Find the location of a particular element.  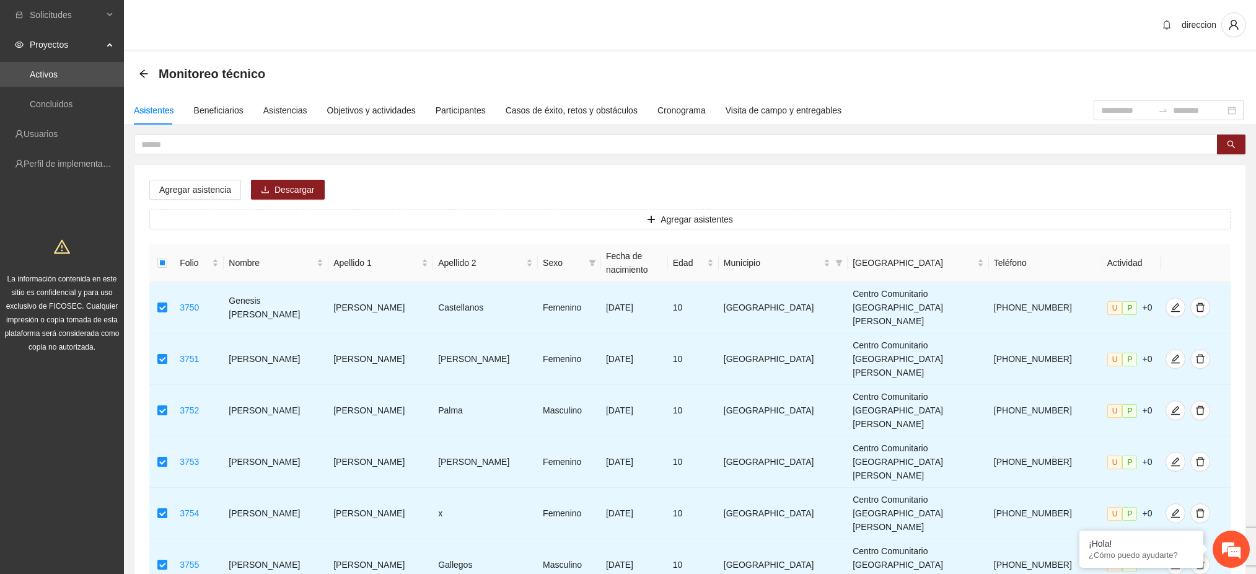

td: Masculino is located at coordinates (569, 410).